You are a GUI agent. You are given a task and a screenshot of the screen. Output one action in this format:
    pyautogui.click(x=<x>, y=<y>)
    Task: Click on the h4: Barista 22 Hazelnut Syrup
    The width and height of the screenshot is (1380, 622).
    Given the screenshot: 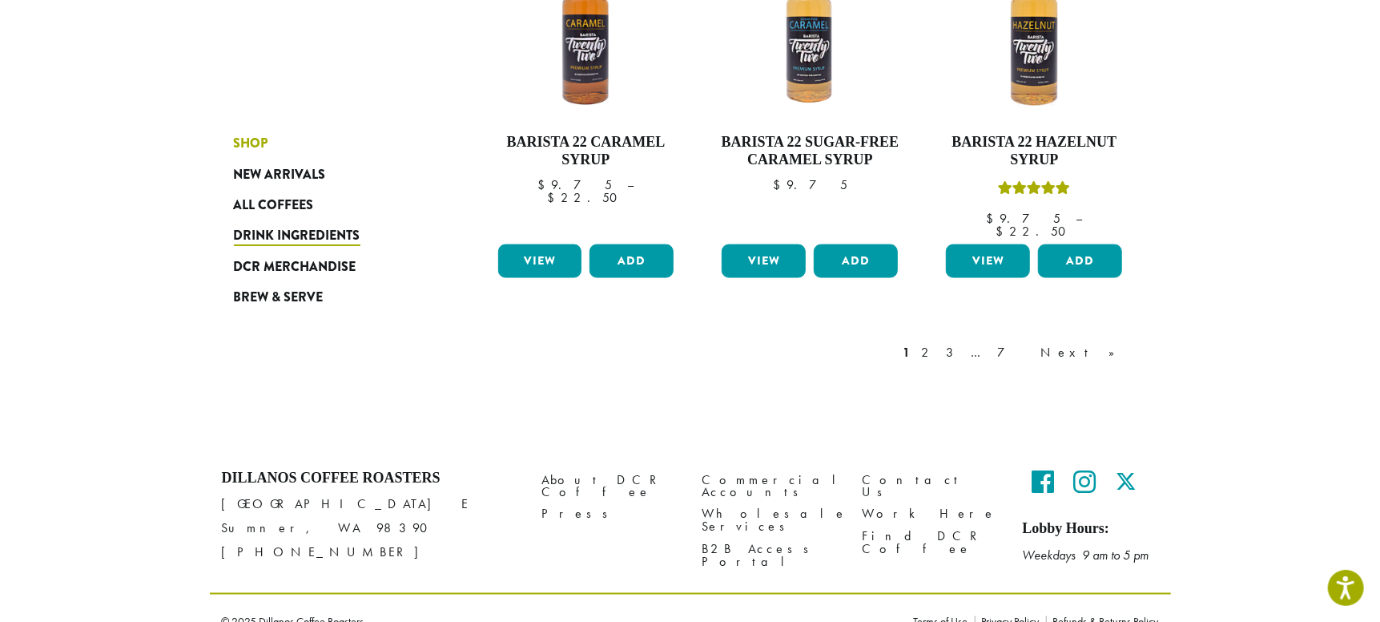 What is the action you would take?
    pyautogui.click(x=1034, y=151)
    